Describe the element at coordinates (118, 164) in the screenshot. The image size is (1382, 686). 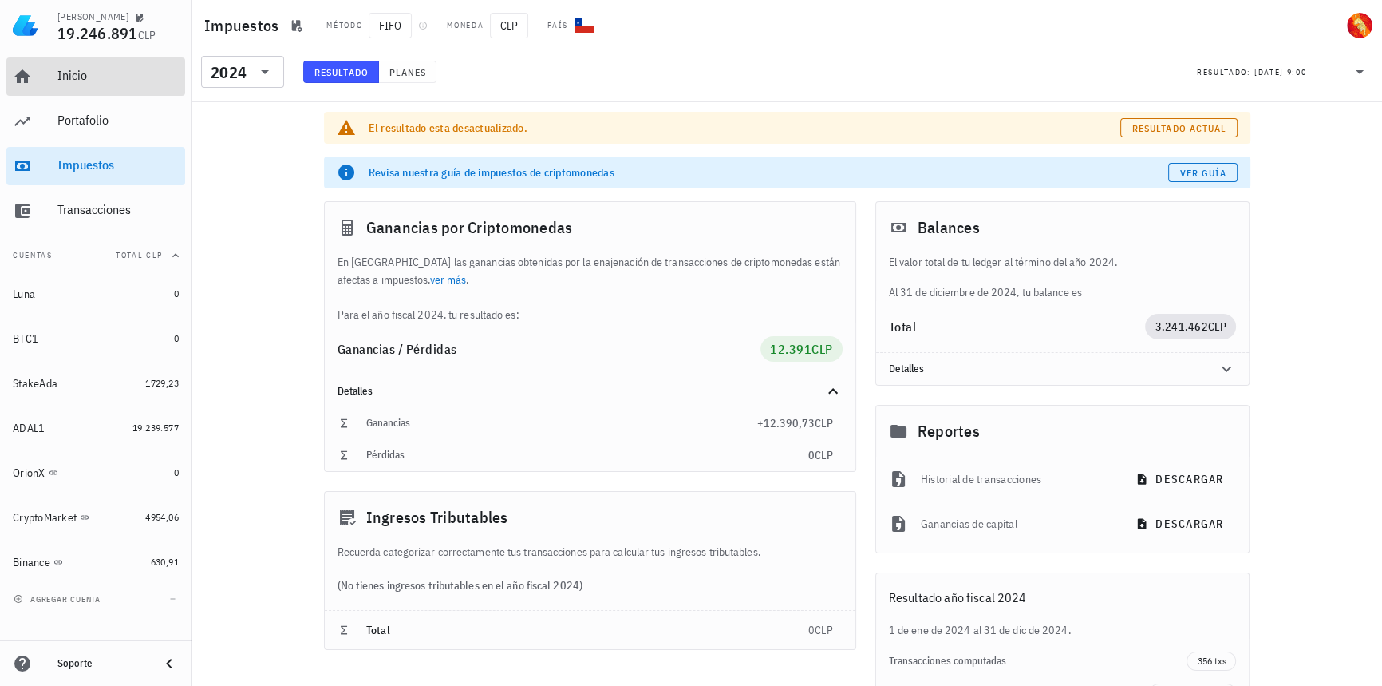
I see `div: Impuestos` at that location.